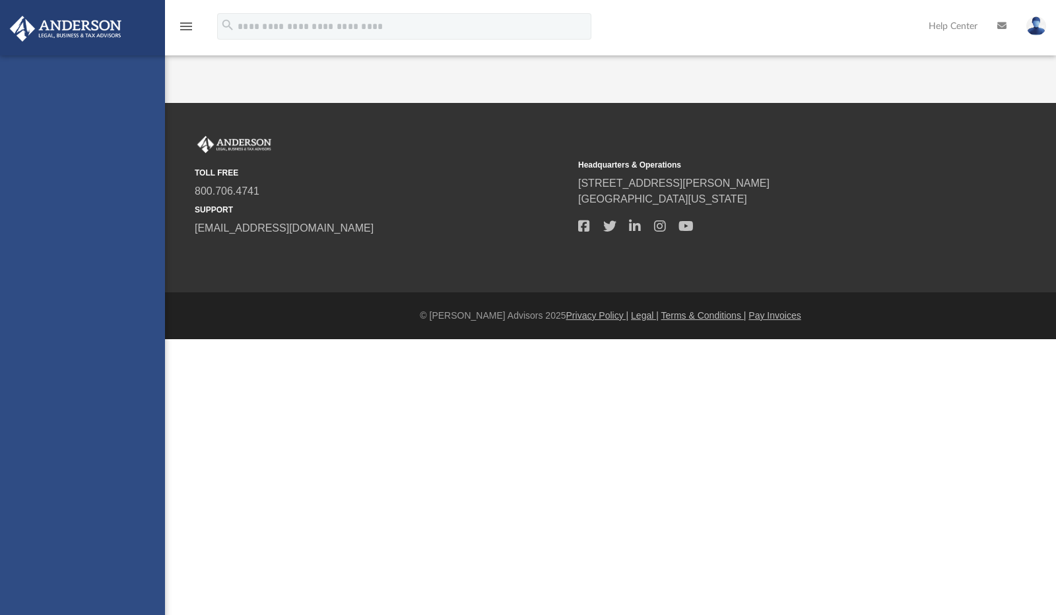  What do you see at coordinates (186, 30) in the screenshot?
I see `a: menu` at bounding box center [186, 30].